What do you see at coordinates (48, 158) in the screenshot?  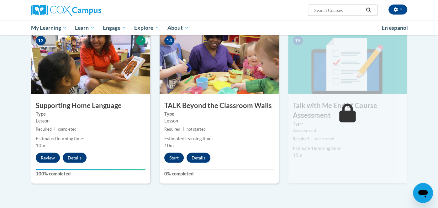 I see `button: Review` at bounding box center [48, 158].